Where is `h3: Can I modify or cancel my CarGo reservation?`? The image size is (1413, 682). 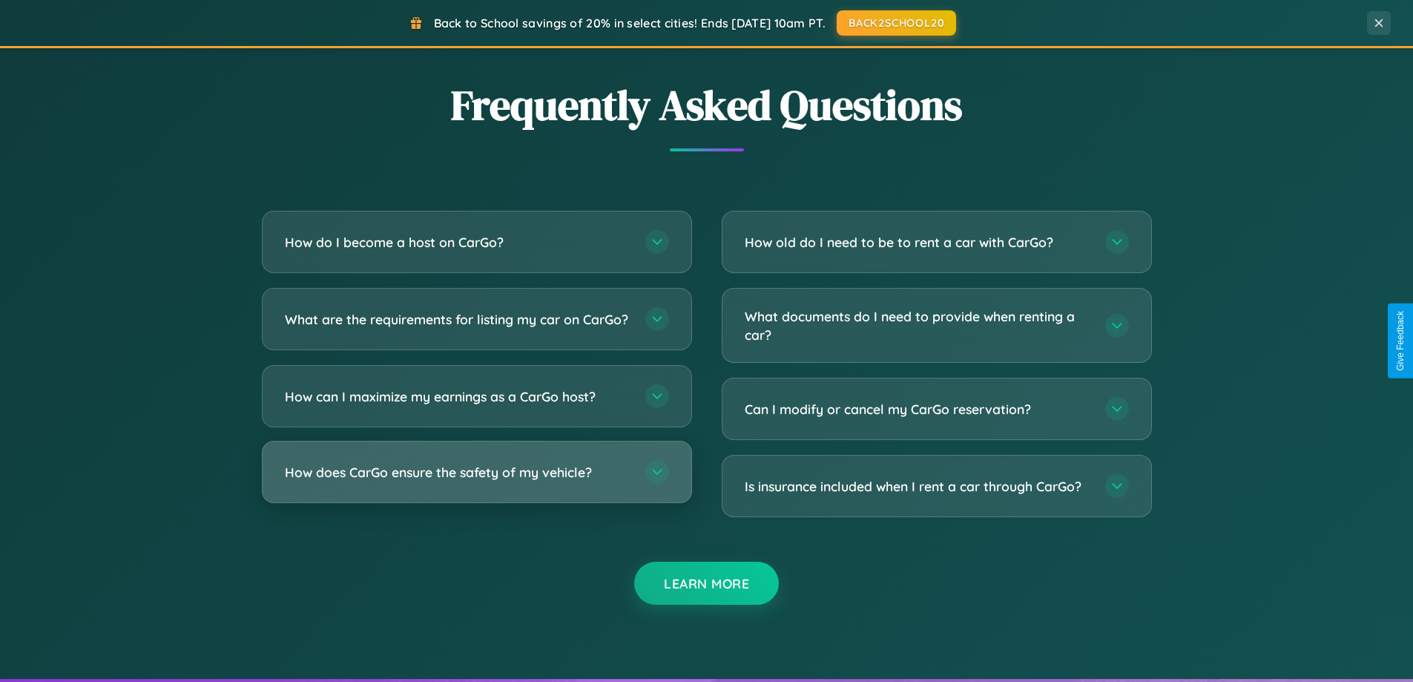 h3: Can I modify or cancel my CarGo reservation? is located at coordinates (918, 409).